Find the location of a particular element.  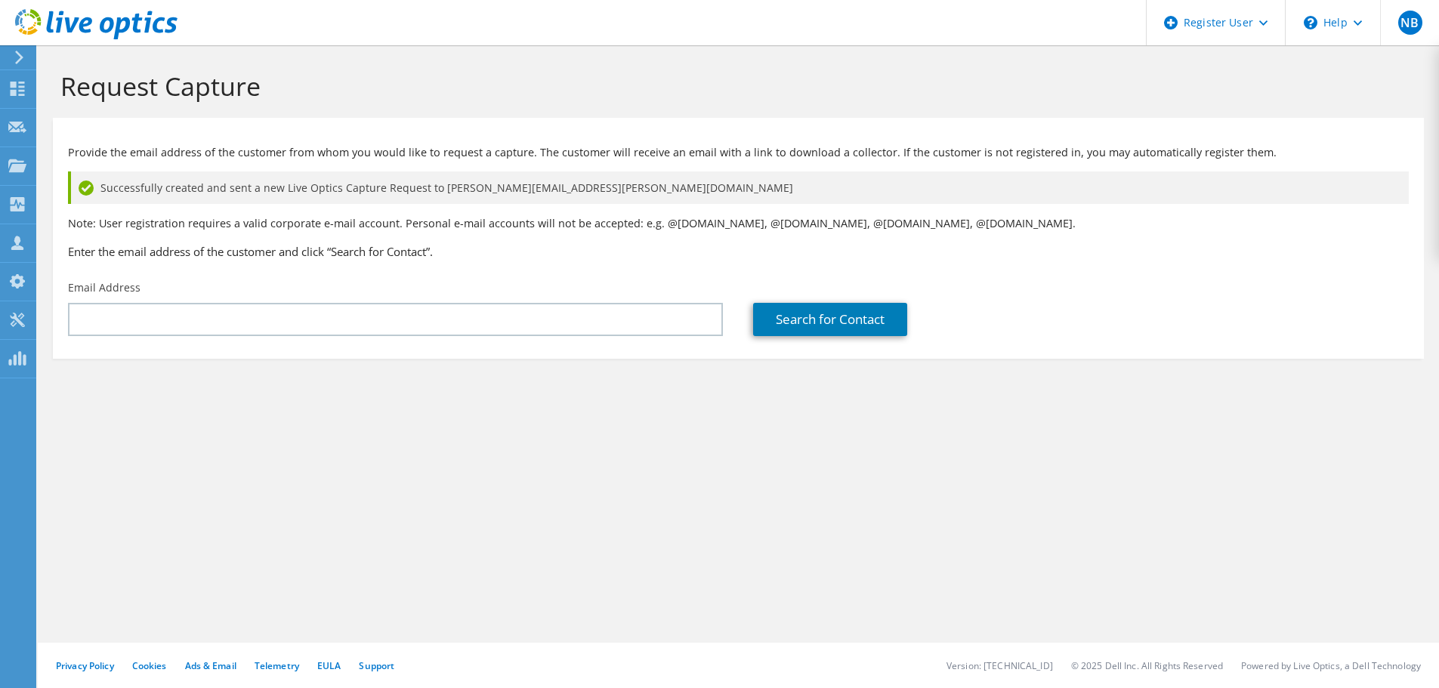

a: Support is located at coordinates (376, 666).